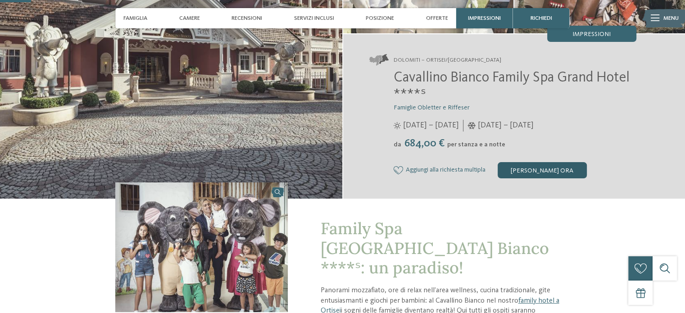  Describe the element at coordinates (431, 108) in the screenshot. I see `span: Famiglie Obletter e Riffeser` at that location.